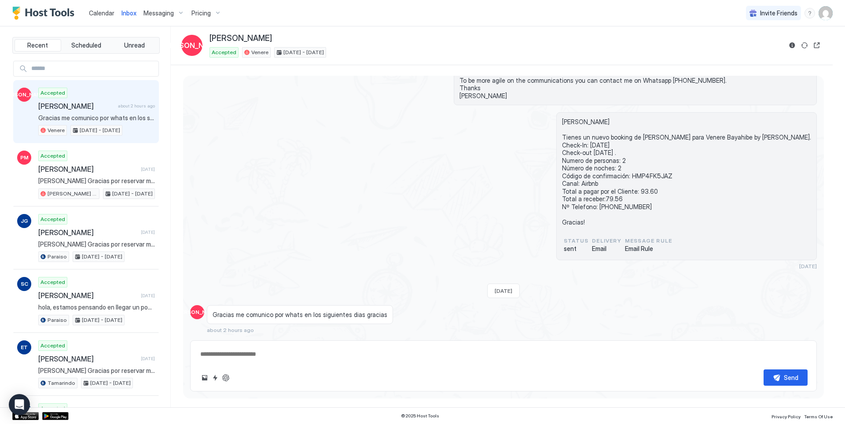  Describe the element at coordinates (786, 416) in the screenshot. I see `a: Privacy Policy` at that location.